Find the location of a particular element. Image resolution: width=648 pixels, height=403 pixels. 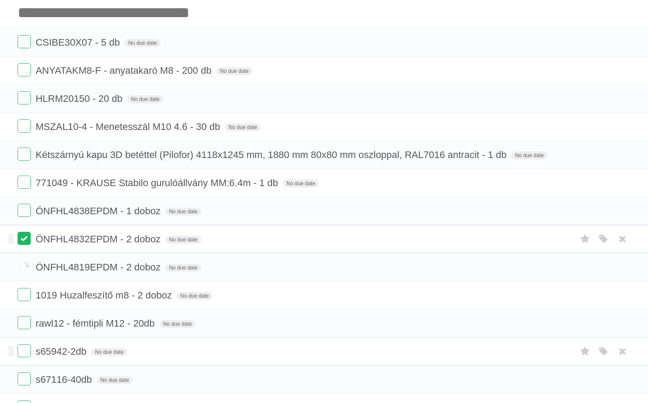

span: ANYATAKM8-F - anyatakaró M8 - 200 db is located at coordinates (125, 70).